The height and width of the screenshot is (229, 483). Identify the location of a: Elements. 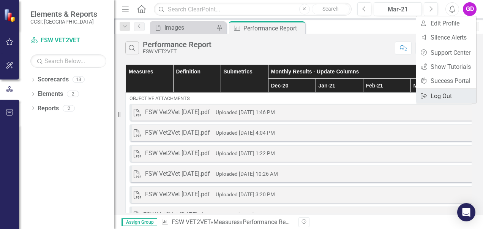
(50, 94).